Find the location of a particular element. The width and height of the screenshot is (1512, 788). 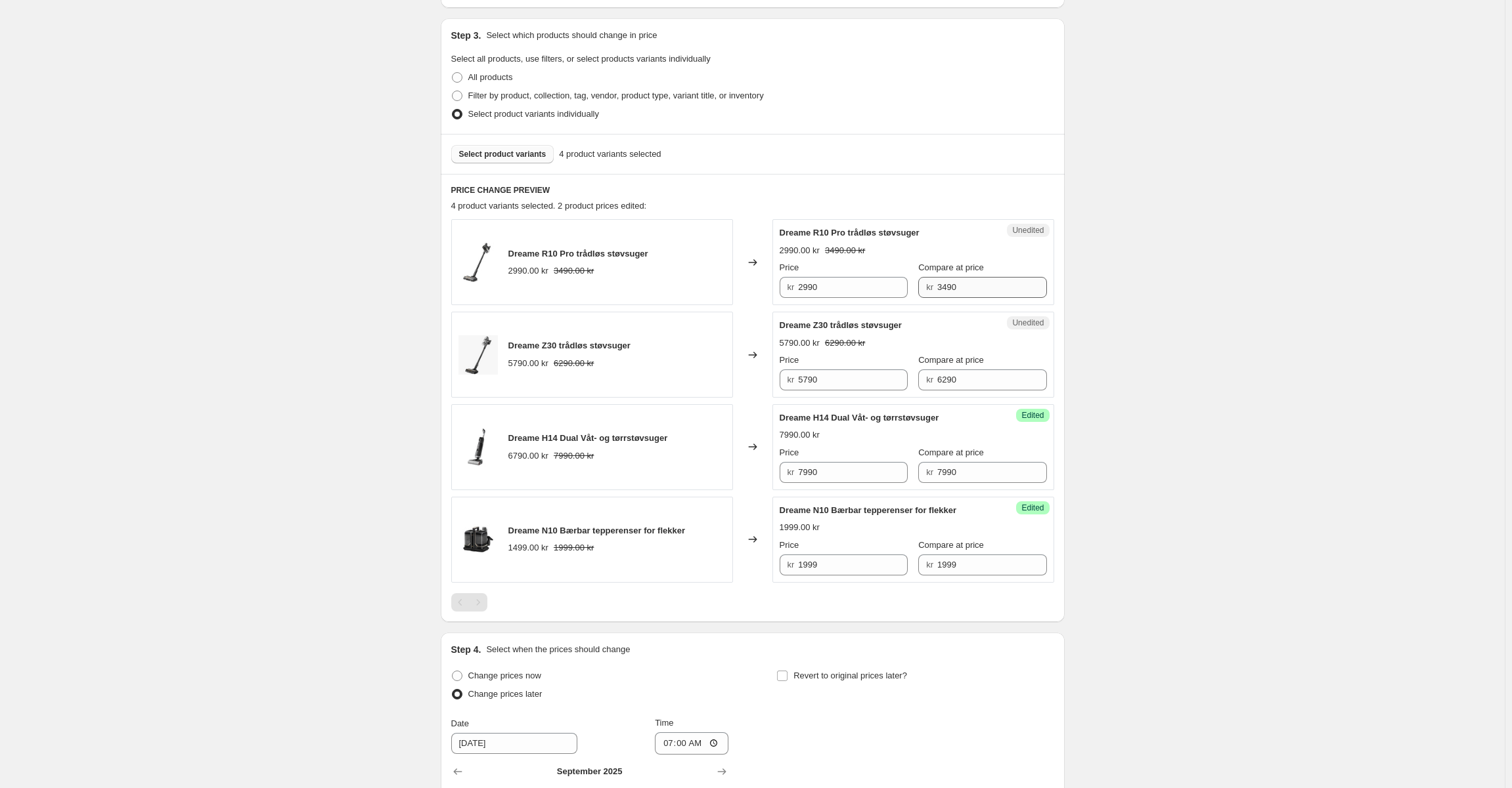

h2: Step 3. is located at coordinates (466, 35).